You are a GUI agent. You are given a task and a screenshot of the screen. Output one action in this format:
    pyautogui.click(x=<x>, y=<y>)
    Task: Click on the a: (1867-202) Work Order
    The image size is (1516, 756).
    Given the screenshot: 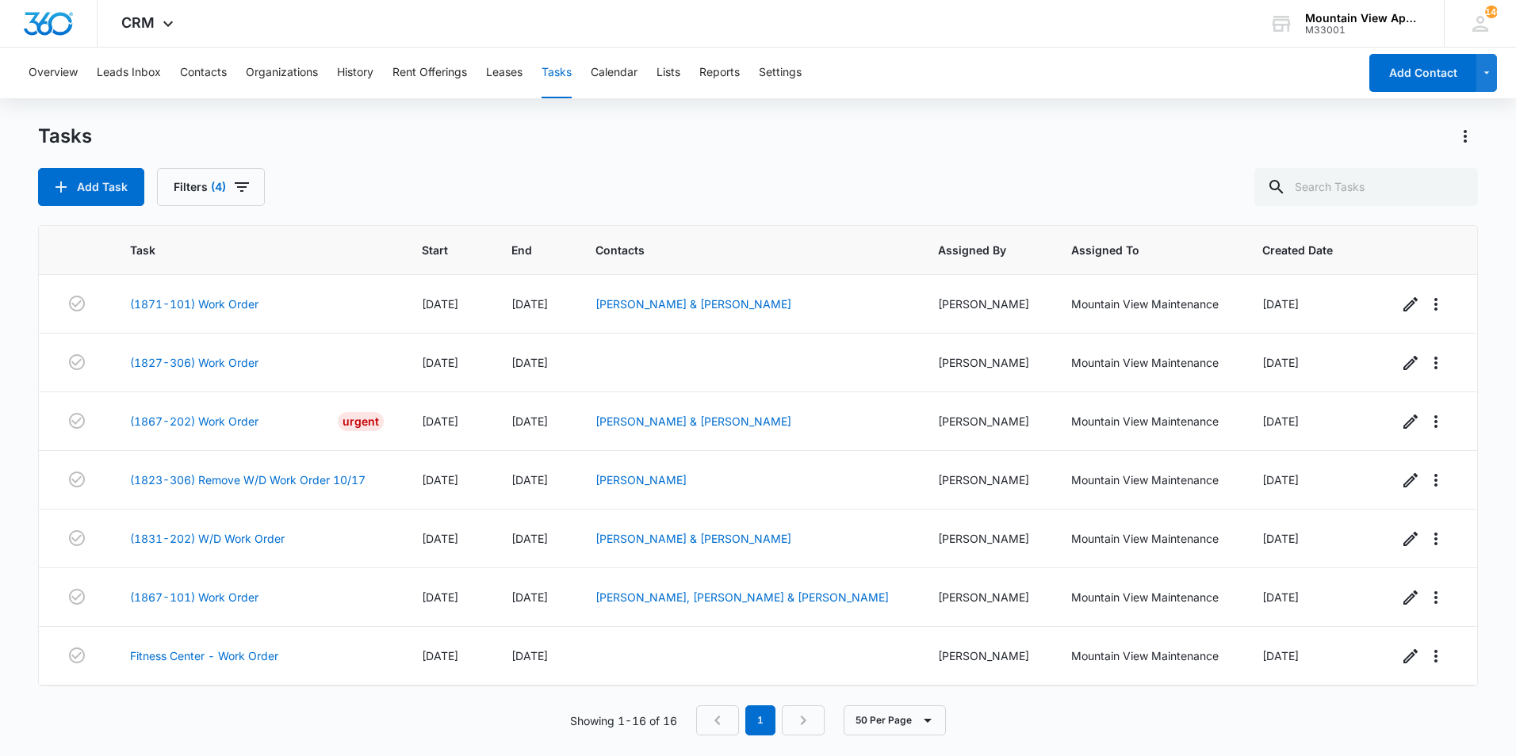 What is the action you would take?
    pyautogui.click(x=194, y=421)
    